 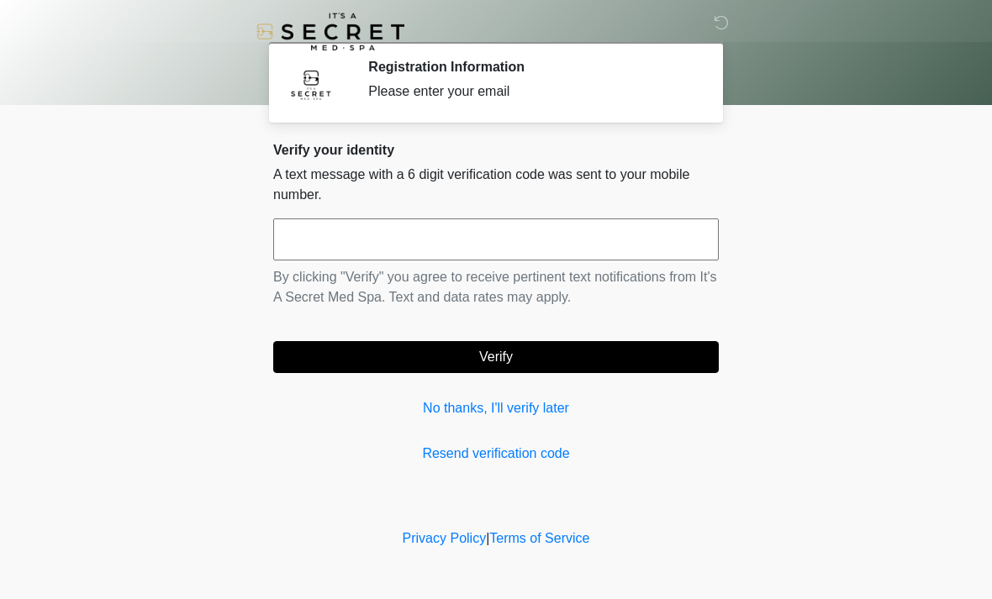 What do you see at coordinates (311, 84) in the screenshot?
I see `img: Agent Avatar` at bounding box center [311, 84].